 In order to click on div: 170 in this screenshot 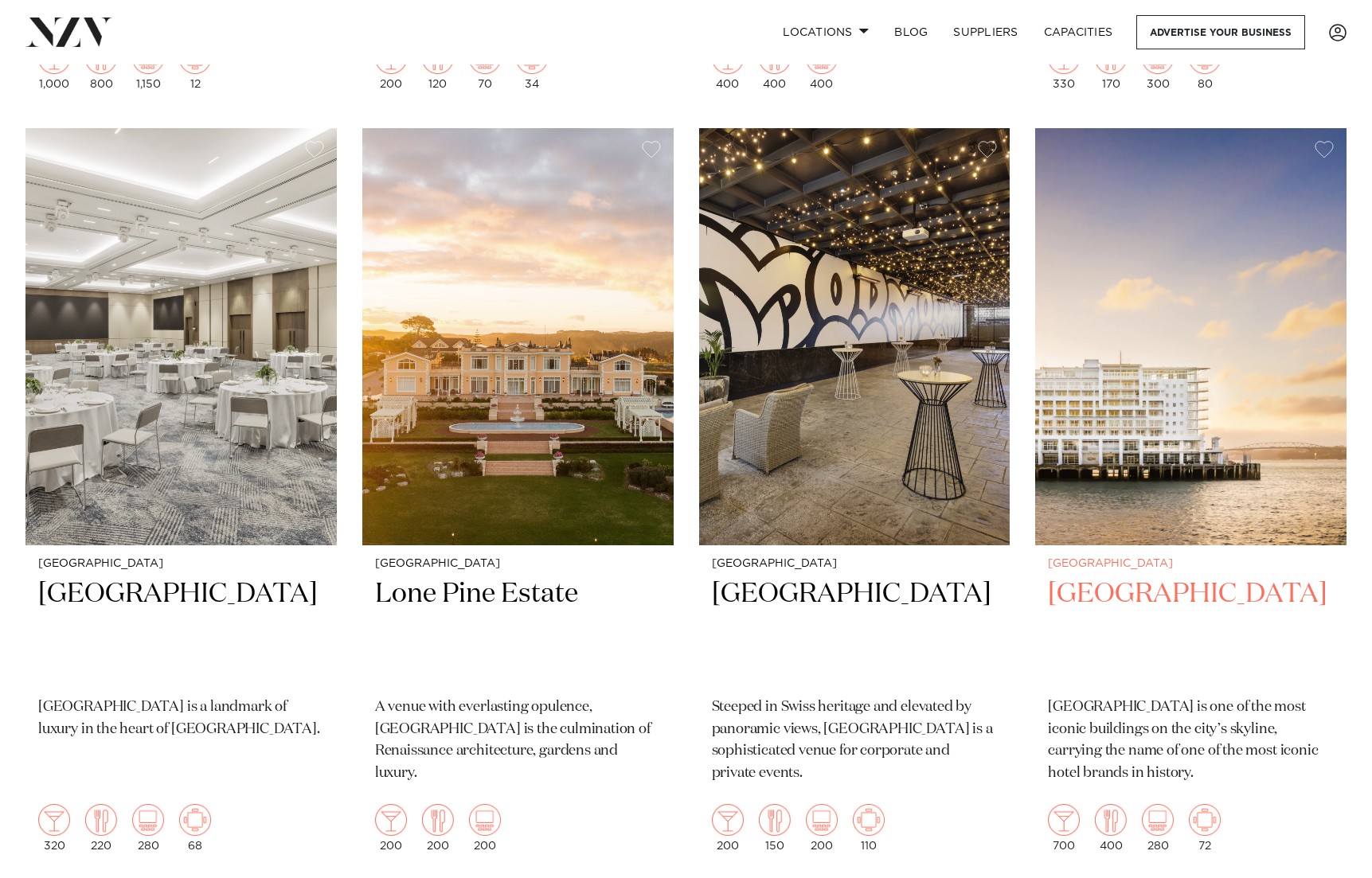, I will do `click(1111, 66)`.